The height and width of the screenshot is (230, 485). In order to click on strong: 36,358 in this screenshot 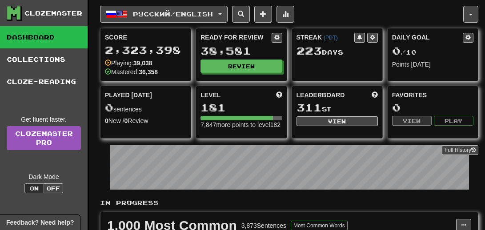, I will do `click(148, 72)`.